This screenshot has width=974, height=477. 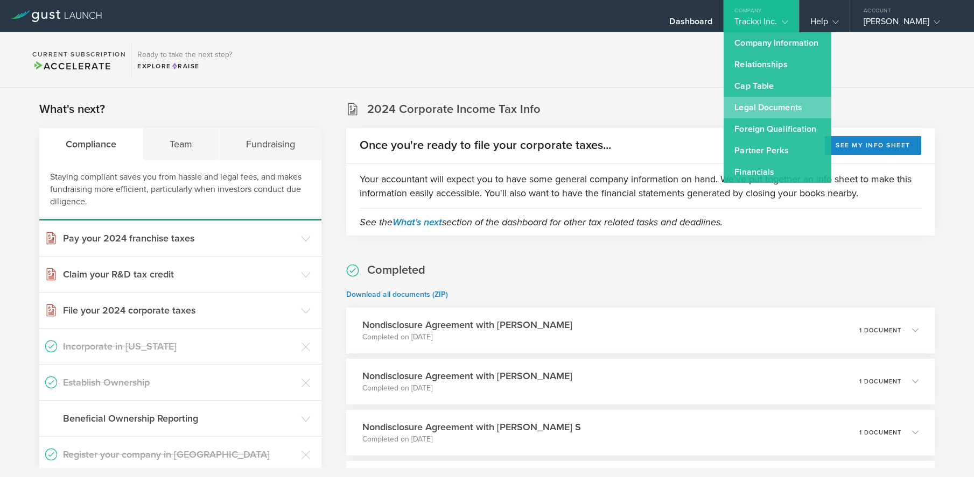 I want to click on h3: File your 2024 corporate taxes, so click(x=179, y=311).